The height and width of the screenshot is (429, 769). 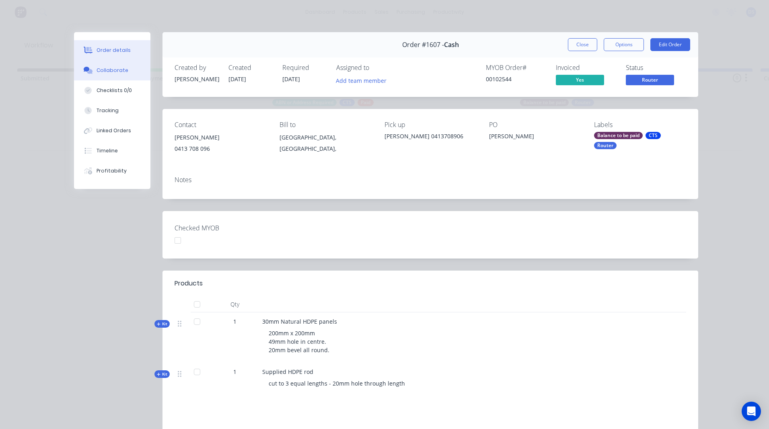 What do you see at coordinates (618, 136) in the screenshot?
I see `div: Balance to be paid` at bounding box center [618, 136].